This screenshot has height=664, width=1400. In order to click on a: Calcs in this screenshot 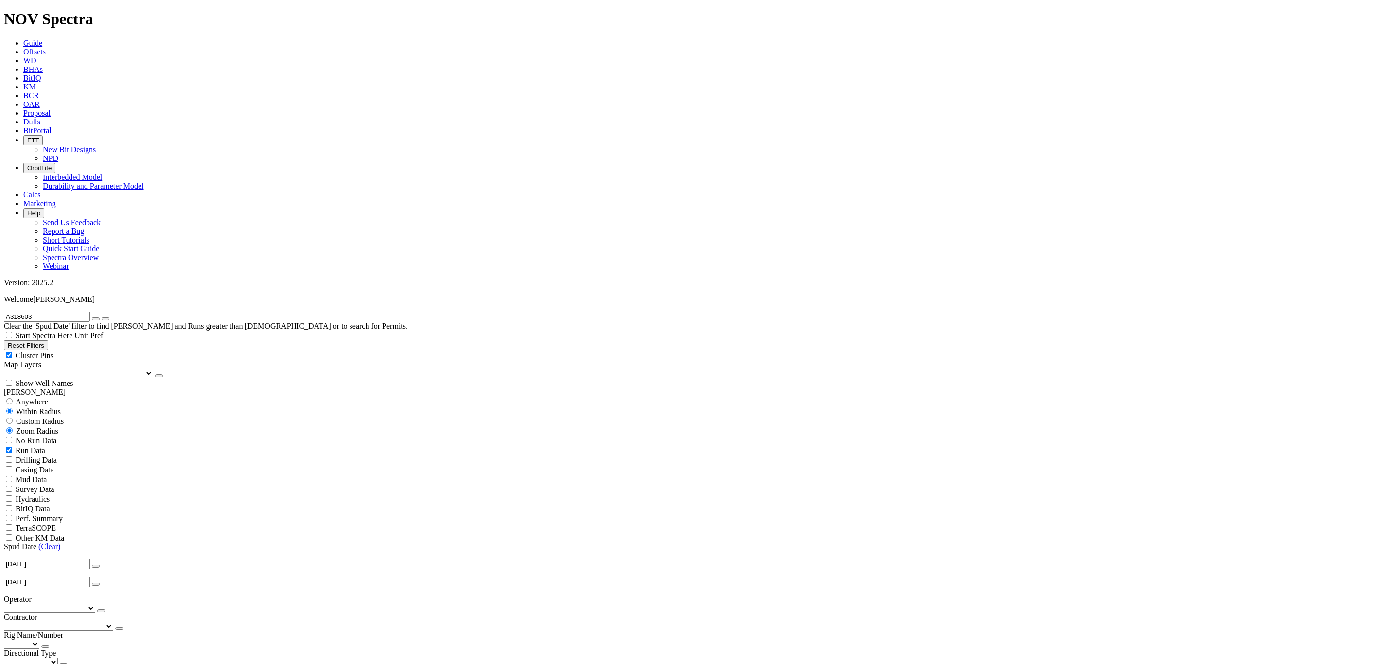, I will do `click(32, 194)`.